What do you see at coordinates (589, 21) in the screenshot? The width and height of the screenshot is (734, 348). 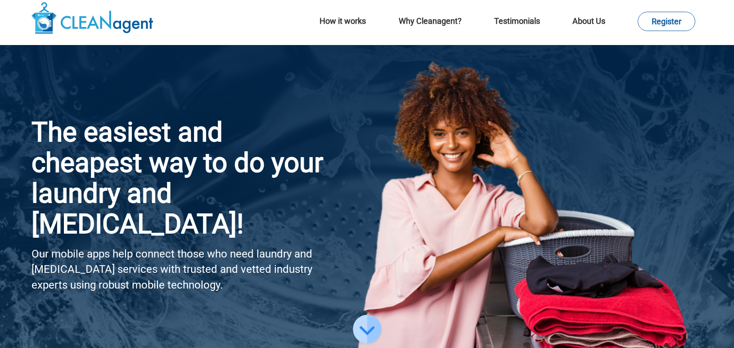 I see `a: About Us` at bounding box center [589, 21].